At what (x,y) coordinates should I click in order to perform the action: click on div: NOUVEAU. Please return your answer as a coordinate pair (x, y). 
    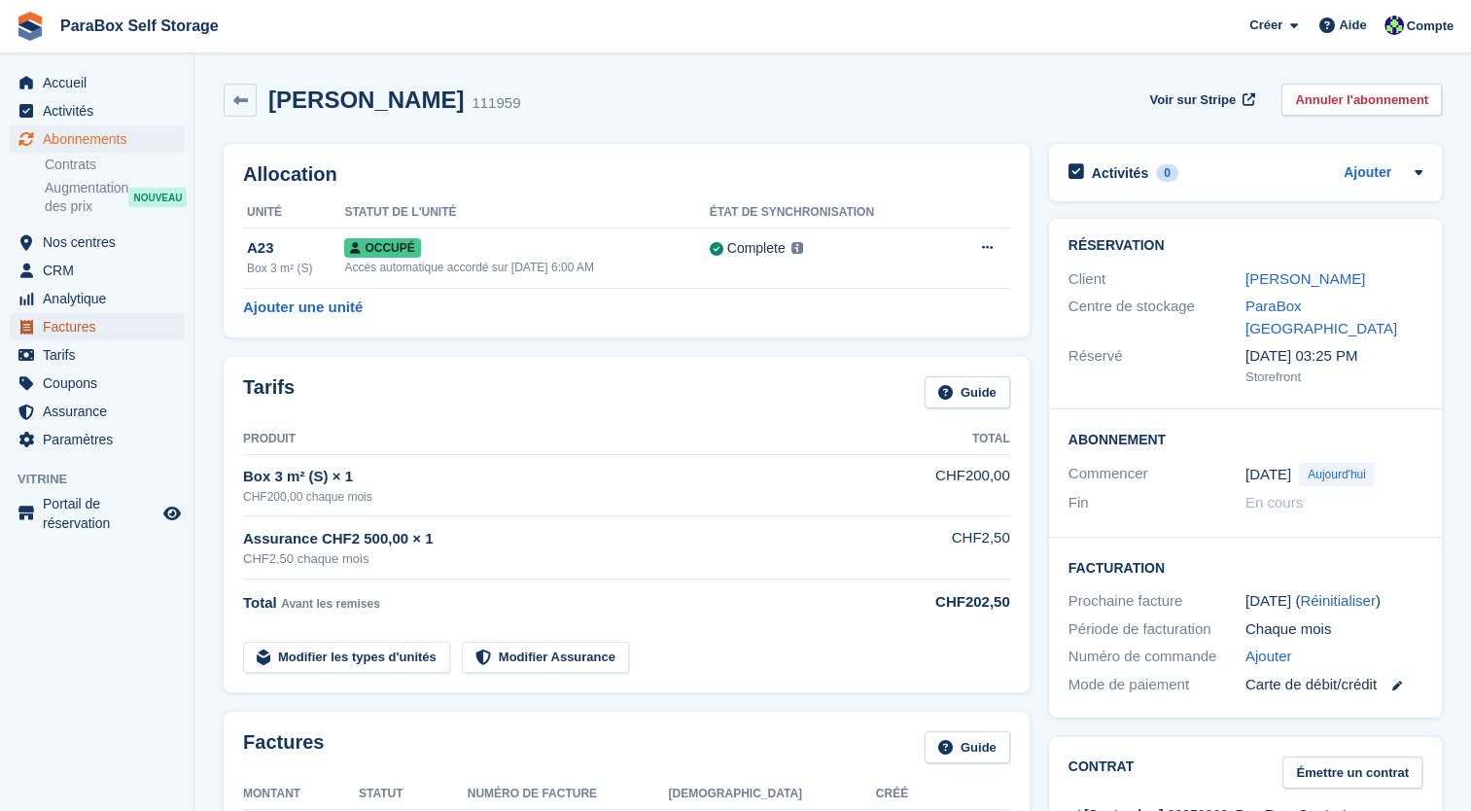
    Looking at the image, I should click on (158, 197).